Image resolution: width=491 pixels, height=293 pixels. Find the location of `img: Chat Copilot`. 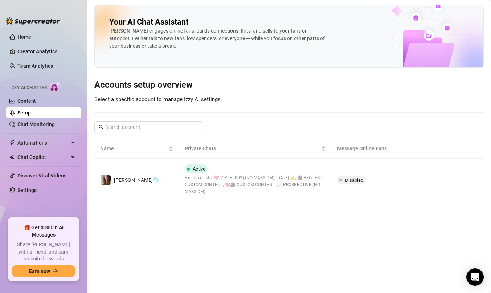

img: Chat Copilot is located at coordinates (12, 157).